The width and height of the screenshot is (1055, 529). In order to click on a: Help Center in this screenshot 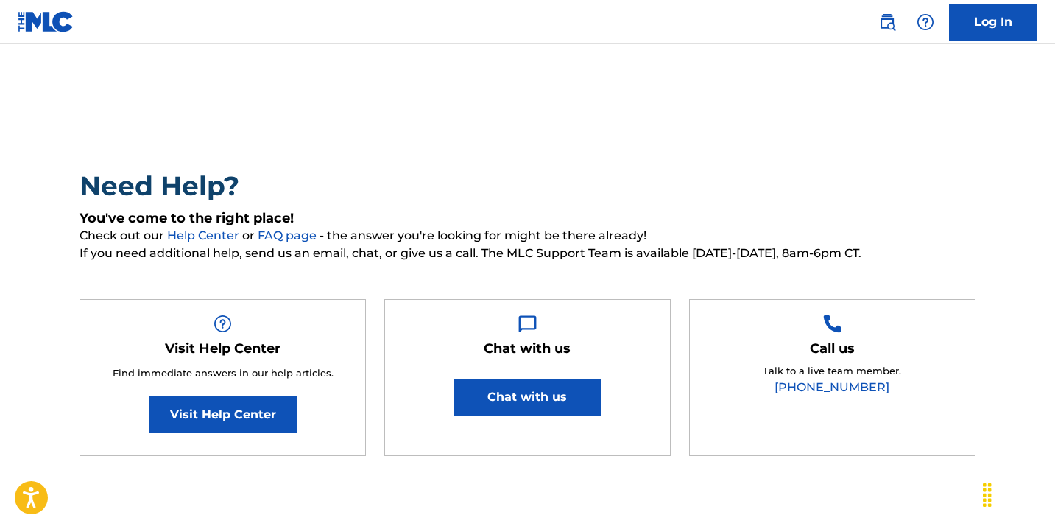, I will do `click(205, 235)`.